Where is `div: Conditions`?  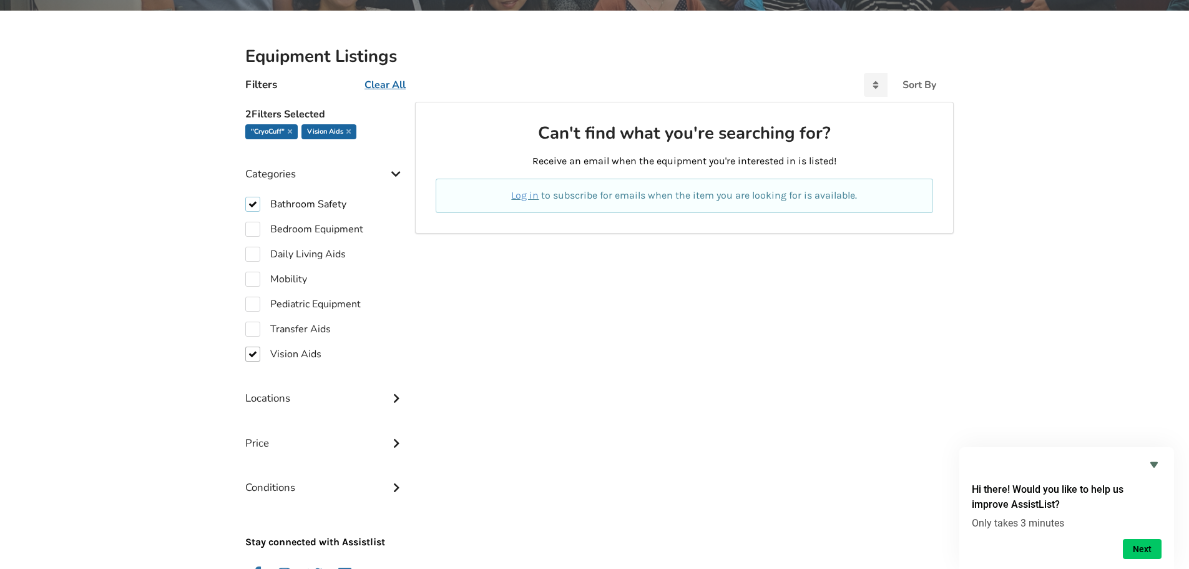
div: Conditions is located at coordinates (325, 477).